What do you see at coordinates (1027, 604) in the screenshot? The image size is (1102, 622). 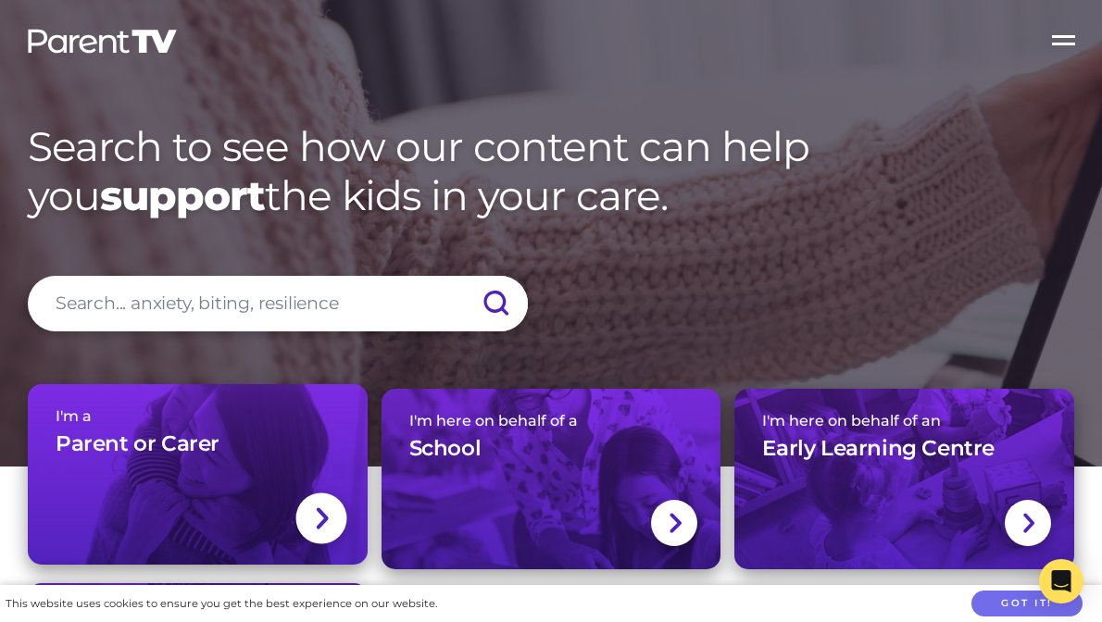 I see `button: Got it!` at bounding box center [1027, 604].